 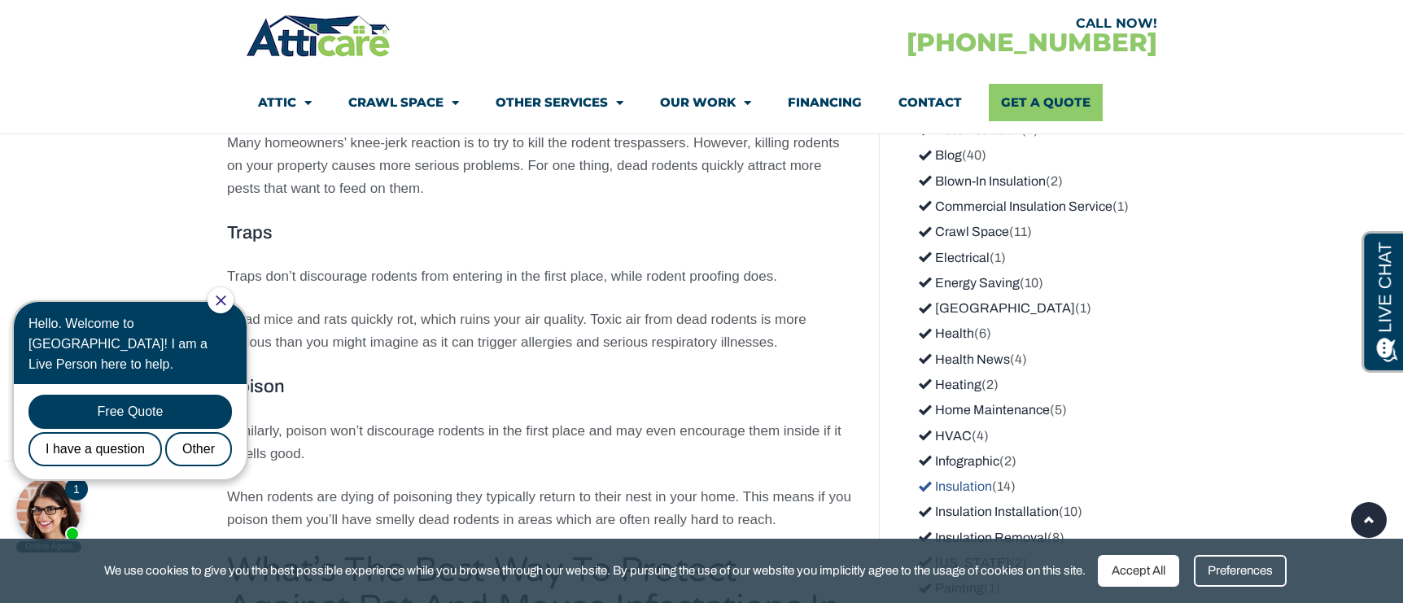 I want to click on a: Our Work, so click(x=706, y=103).